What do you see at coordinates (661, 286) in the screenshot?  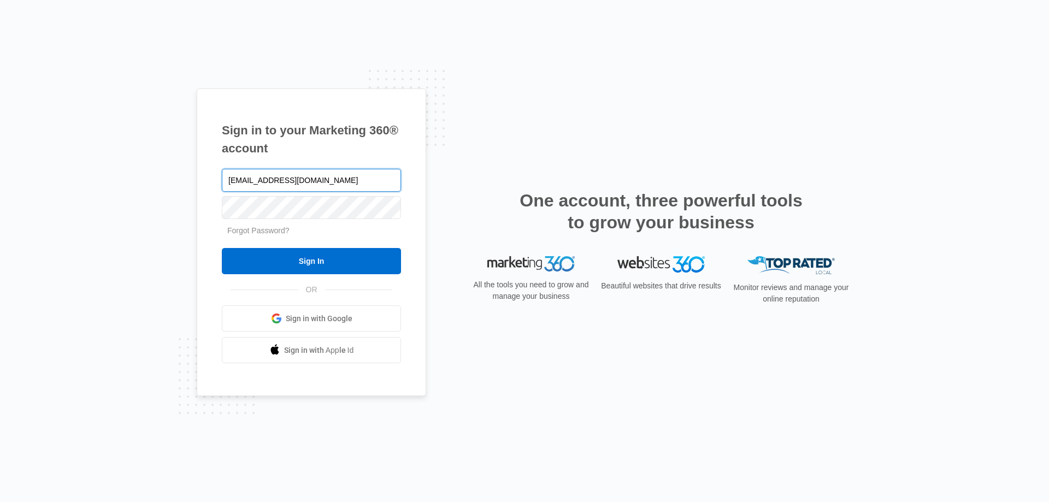 I see `p: Beautiful websites that drive results` at bounding box center [661, 286].